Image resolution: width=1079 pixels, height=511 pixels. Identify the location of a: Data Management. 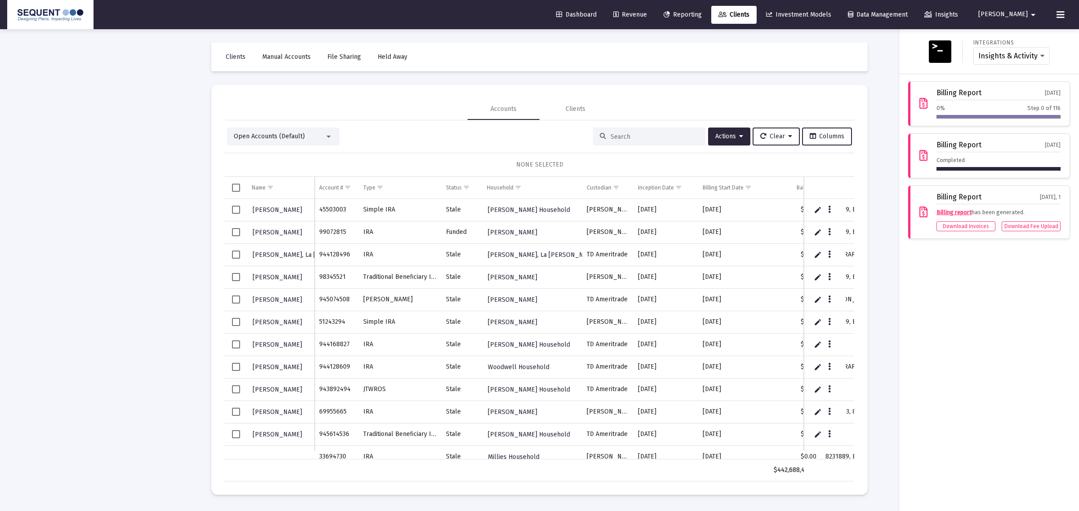
(877, 15).